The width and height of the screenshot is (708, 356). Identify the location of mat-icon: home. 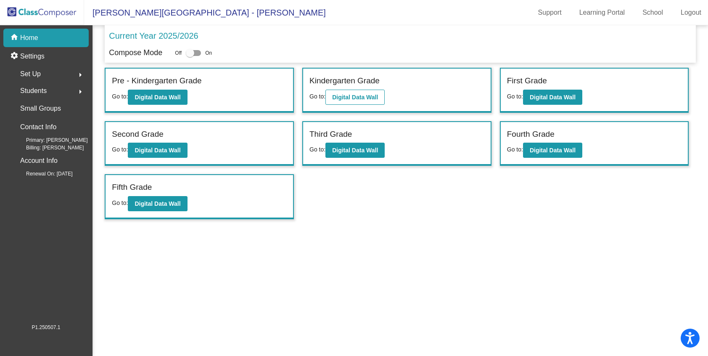
(15, 38).